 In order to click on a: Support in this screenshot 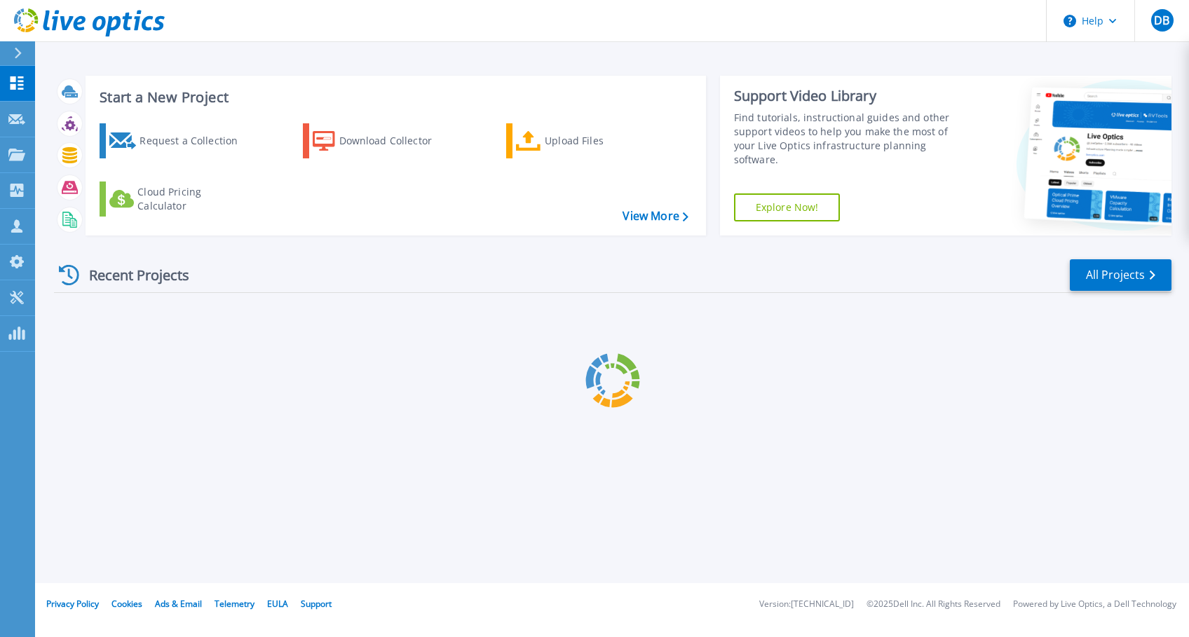, I will do `click(316, 604)`.